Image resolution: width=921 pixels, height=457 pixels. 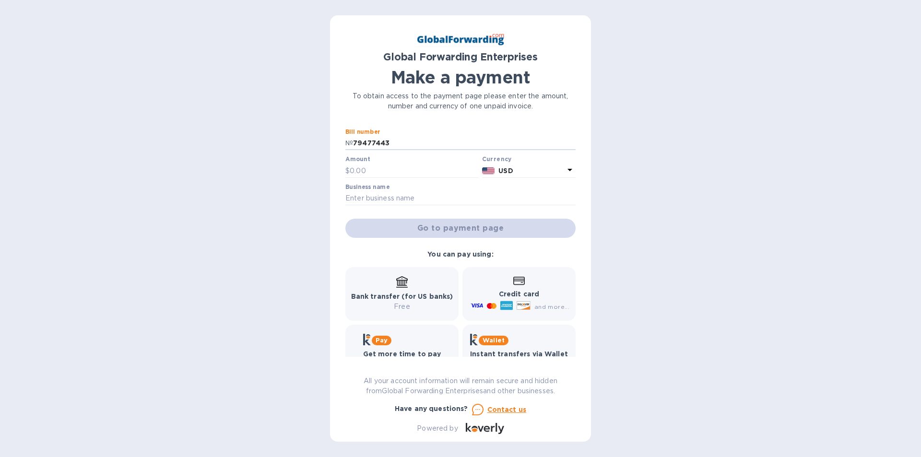 I want to click on b: Currency, so click(x=497, y=159).